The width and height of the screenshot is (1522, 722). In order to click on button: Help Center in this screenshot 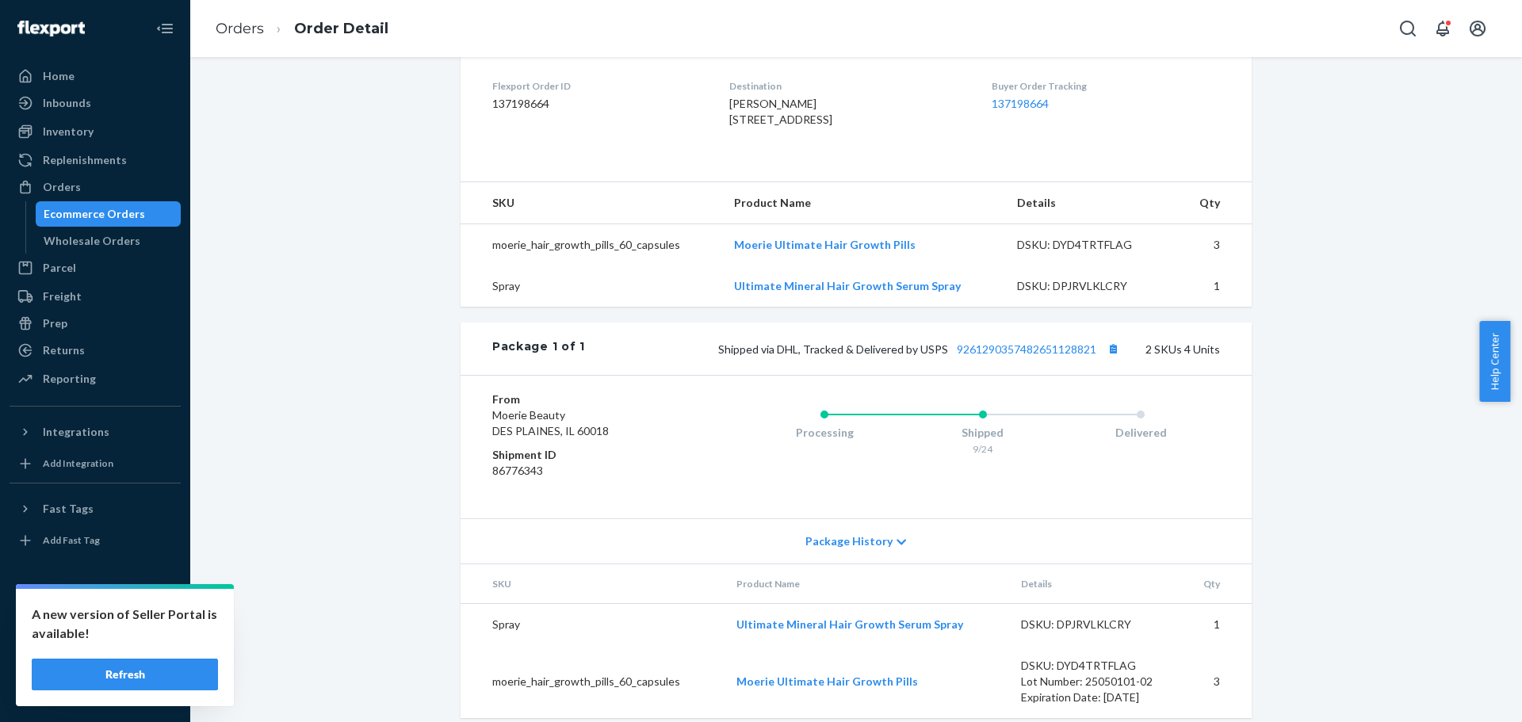, I will do `click(1494, 362)`.